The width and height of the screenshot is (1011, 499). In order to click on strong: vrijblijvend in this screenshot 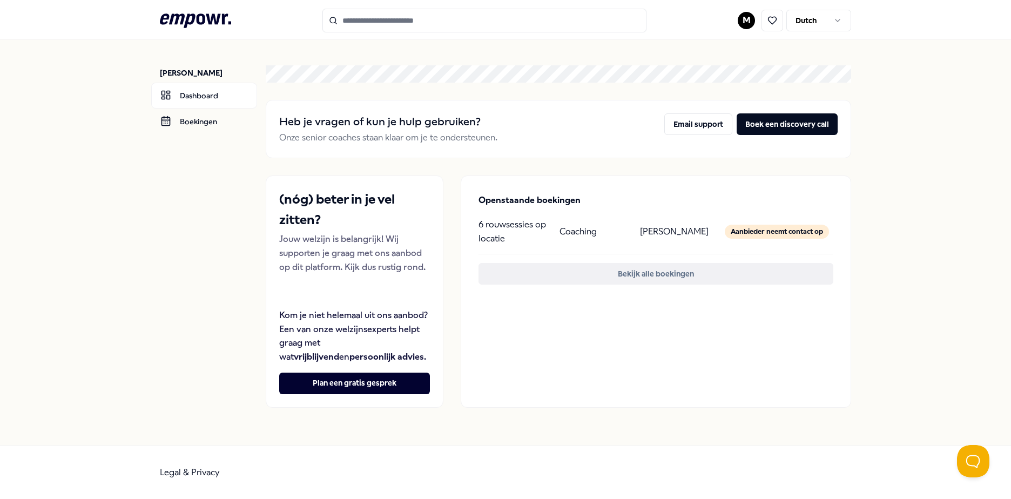, I will do `click(316, 356)`.